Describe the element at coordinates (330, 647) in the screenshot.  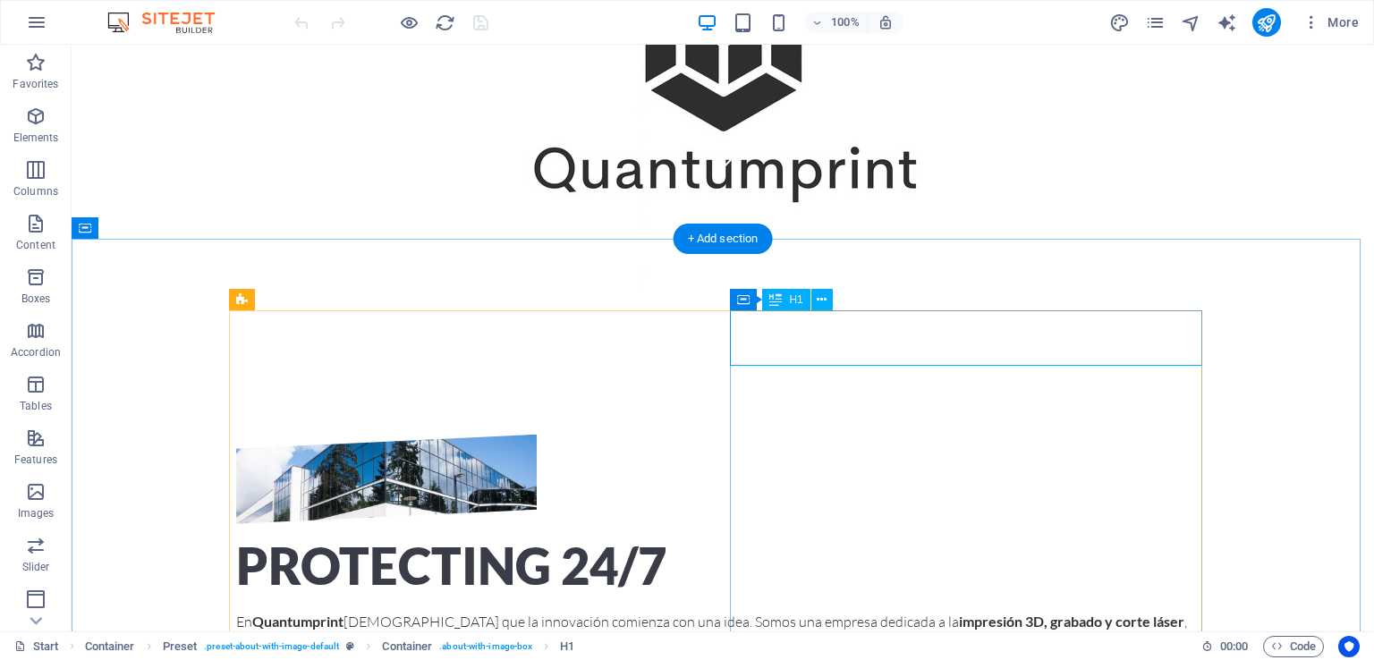
I see `nav: breadcrumb` at that location.